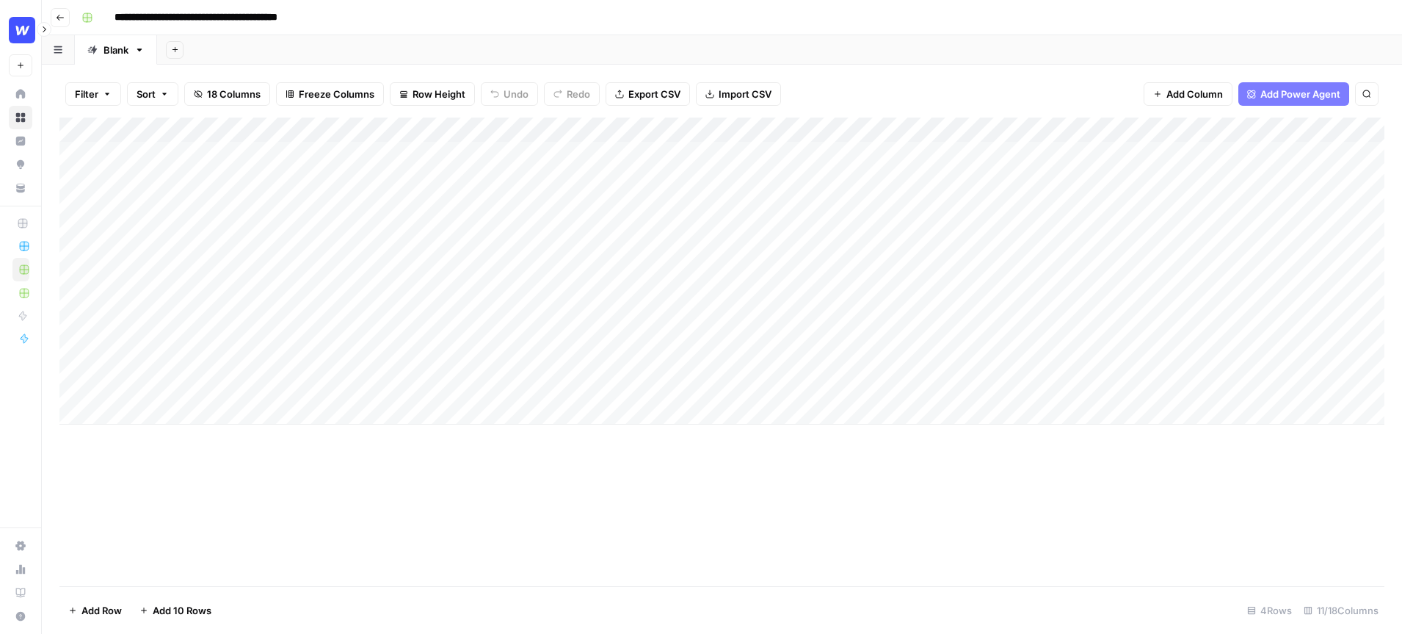 Image resolution: width=1402 pixels, height=634 pixels. Describe the element at coordinates (93, 94) in the screenshot. I see `button: Filter` at that location.